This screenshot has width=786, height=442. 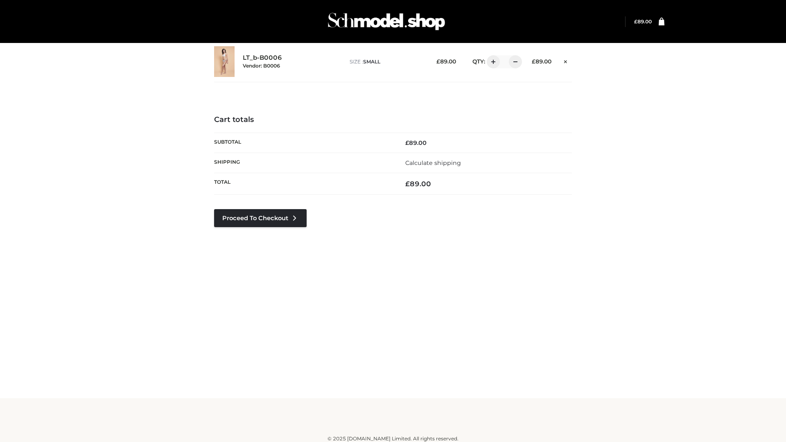 What do you see at coordinates (492, 62) in the screenshot?
I see `div: QTY:` at bounding box center [492, 62].